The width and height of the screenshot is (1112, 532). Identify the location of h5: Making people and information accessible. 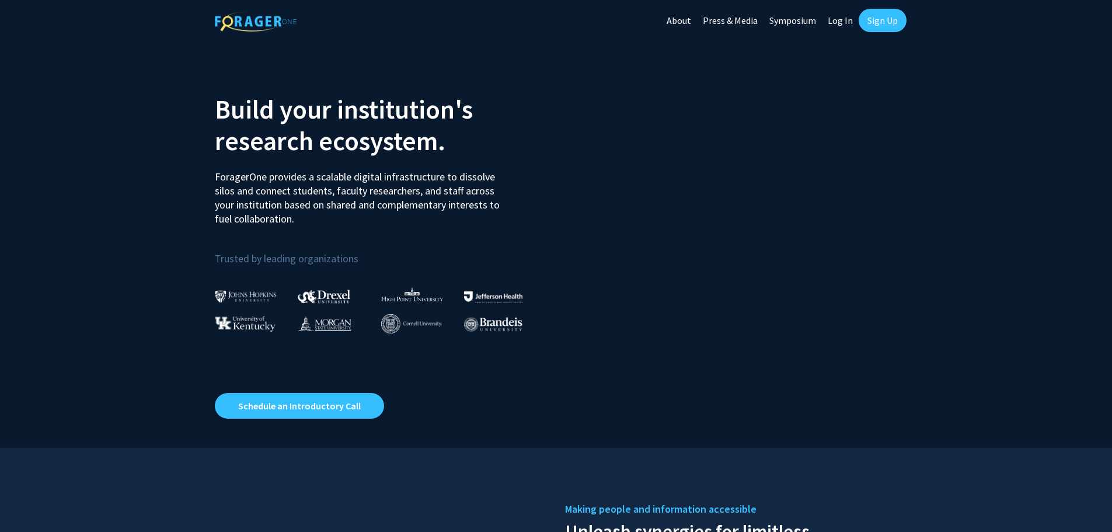
(732, 509).